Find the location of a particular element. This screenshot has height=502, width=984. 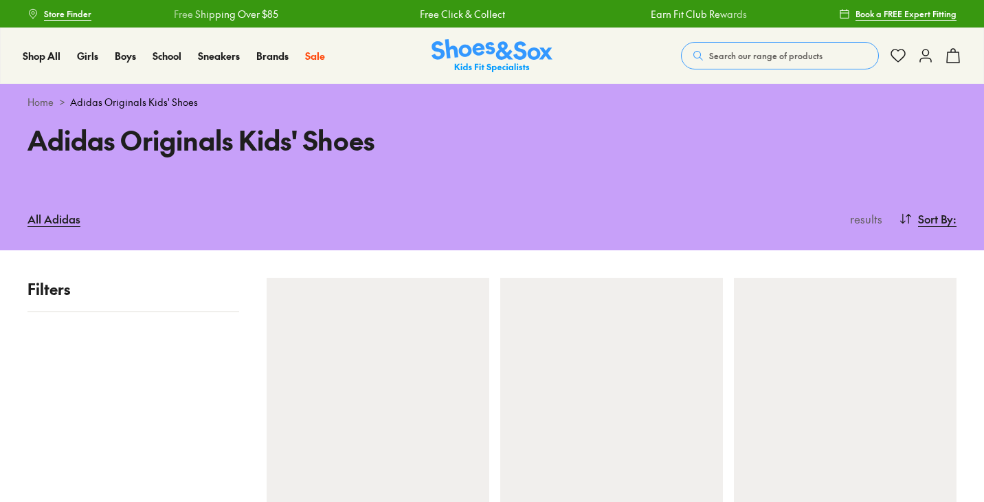

a: Girls is located at coordinates (87, 56).